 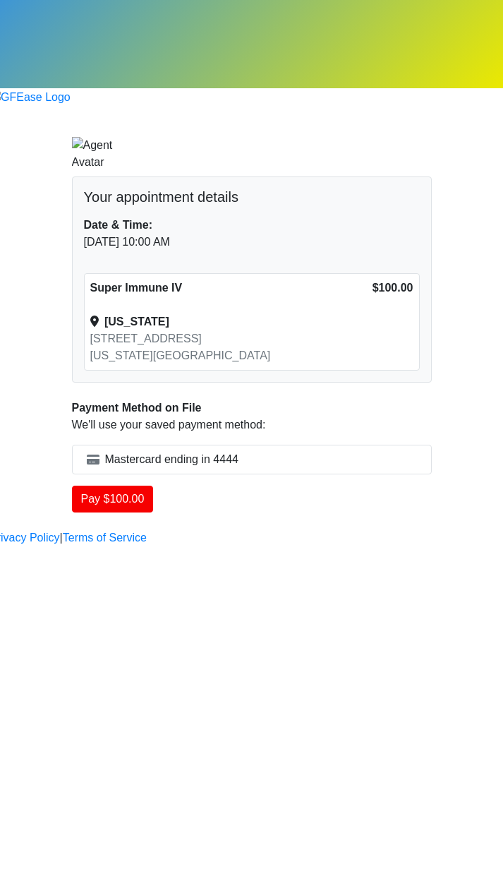 What do you see at coordinates (252, 197) in the screenshot?
I see `h5: Your appointment details` at bounding box center [252, 197].